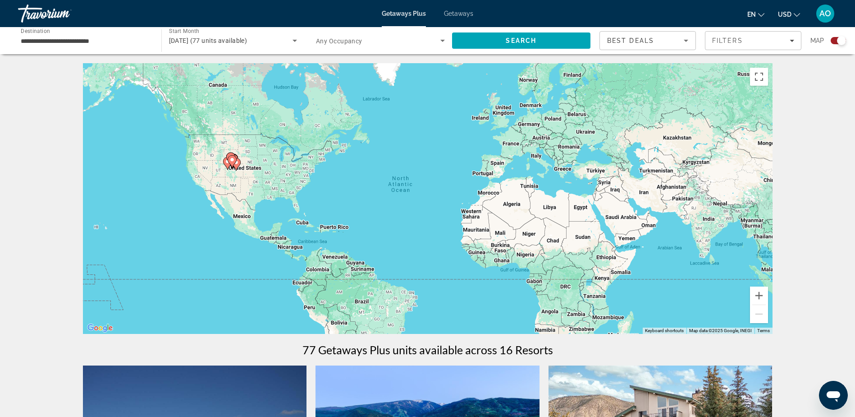 The width and height of the screenshot is (855, 417). Describe the element at coordinates (100, 328) in the screenshot. I see `a: Open this area in Google Maps (opens a new window)` at that location.